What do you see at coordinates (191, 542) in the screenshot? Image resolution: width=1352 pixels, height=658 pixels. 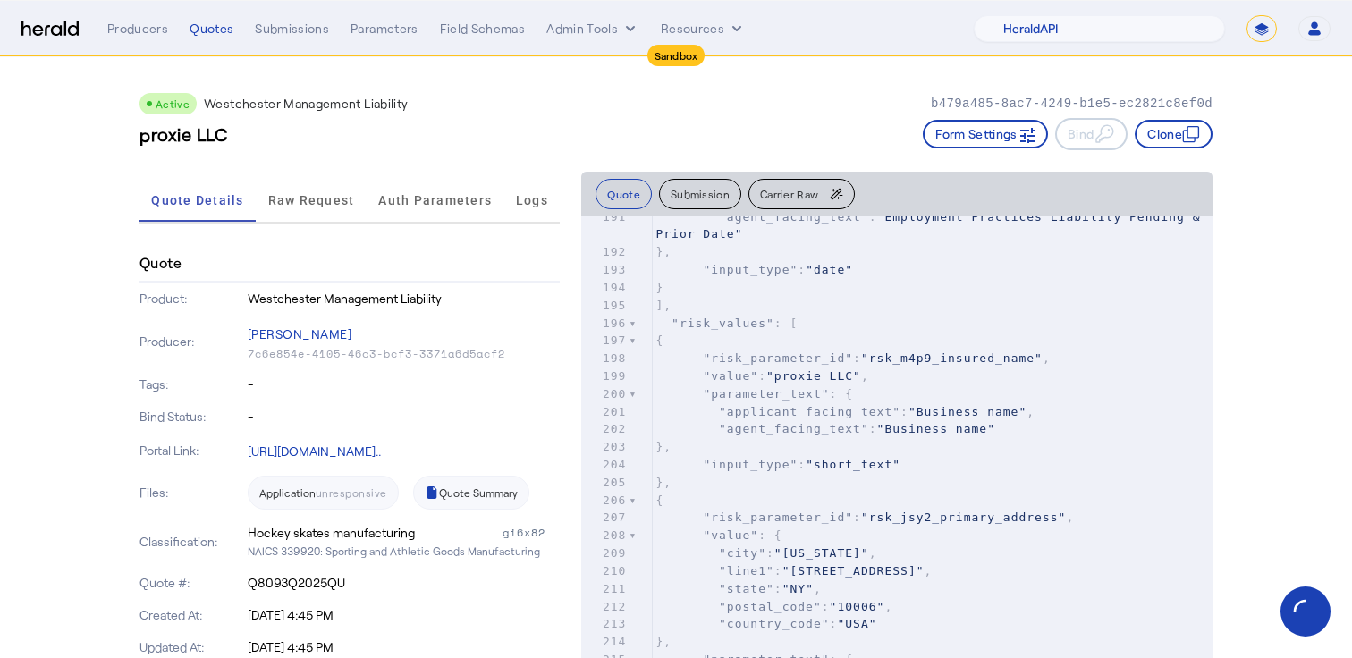 I see `p: Classification:` at bounding box center [191, 542].